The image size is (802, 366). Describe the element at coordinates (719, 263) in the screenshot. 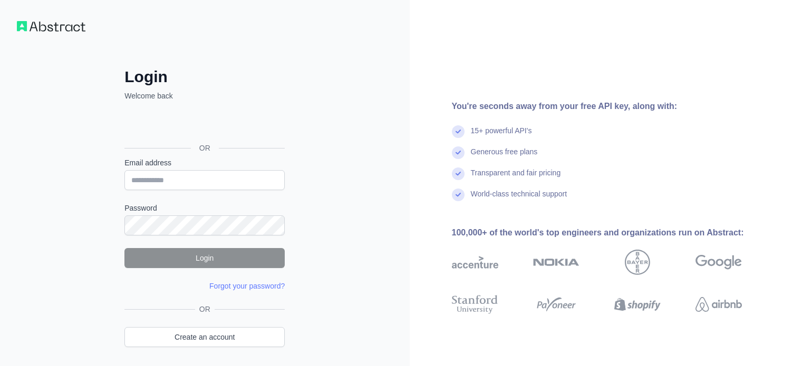

I see `img: google` at that location.